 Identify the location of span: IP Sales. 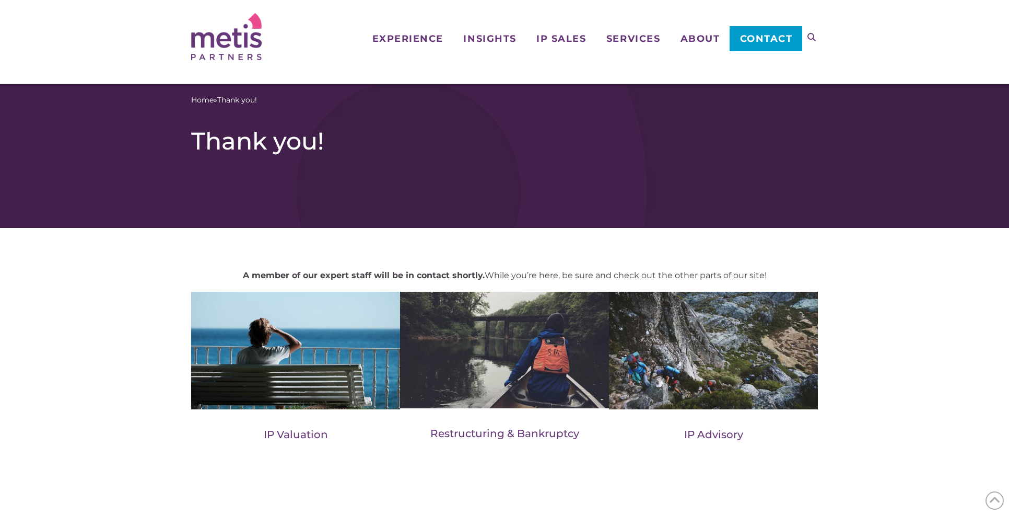
(561, 39).